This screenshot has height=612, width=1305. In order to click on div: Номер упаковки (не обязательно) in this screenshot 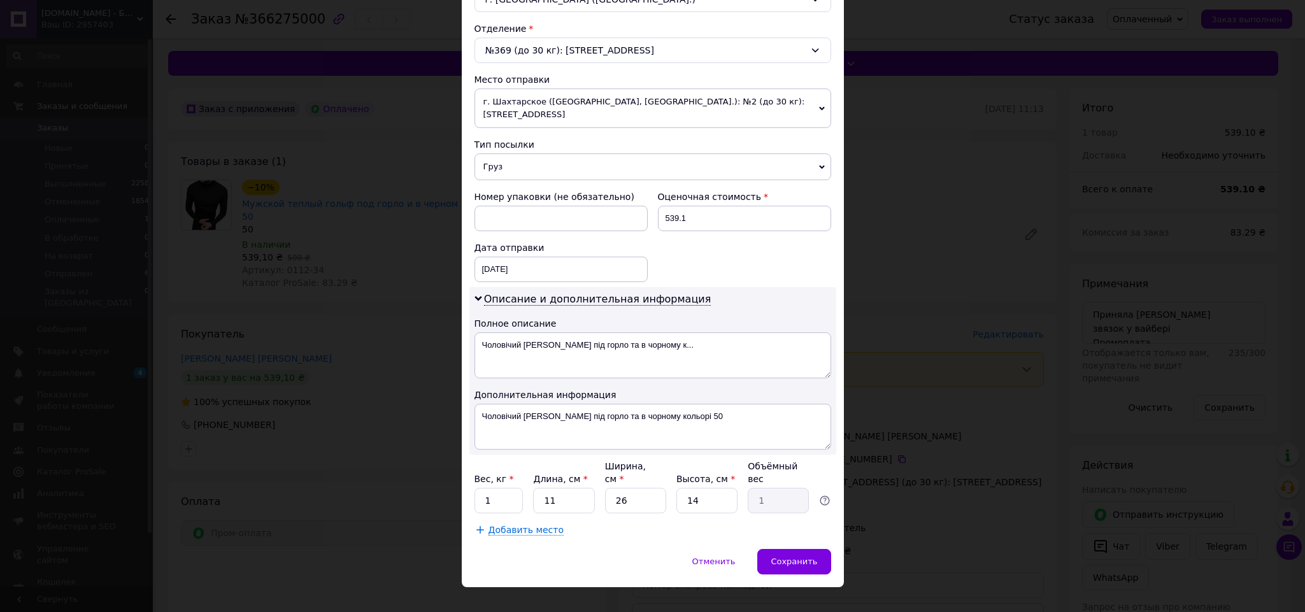, I will do `click(561, 197)`.